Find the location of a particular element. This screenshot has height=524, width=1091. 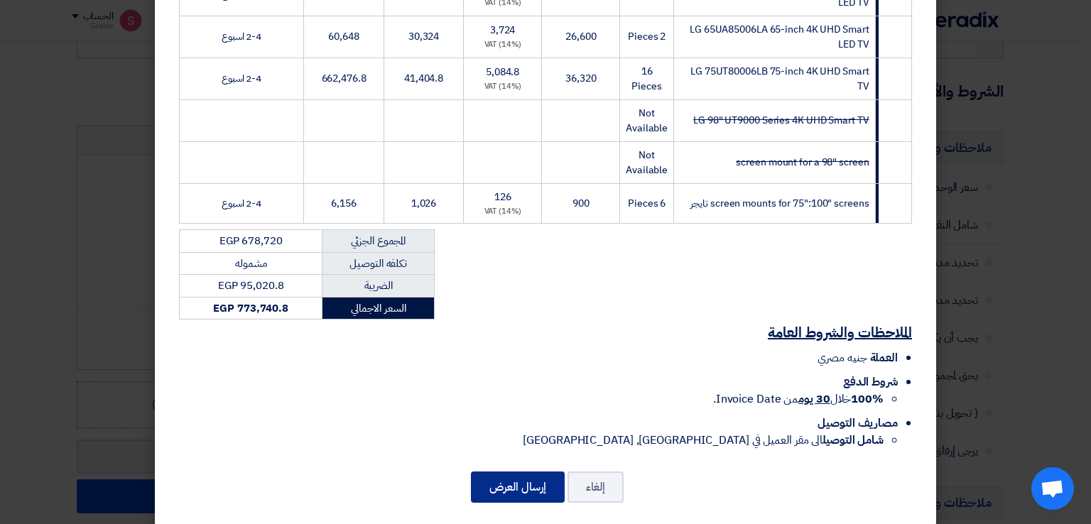

button: إلغاء is located at coordinates (595, 487).